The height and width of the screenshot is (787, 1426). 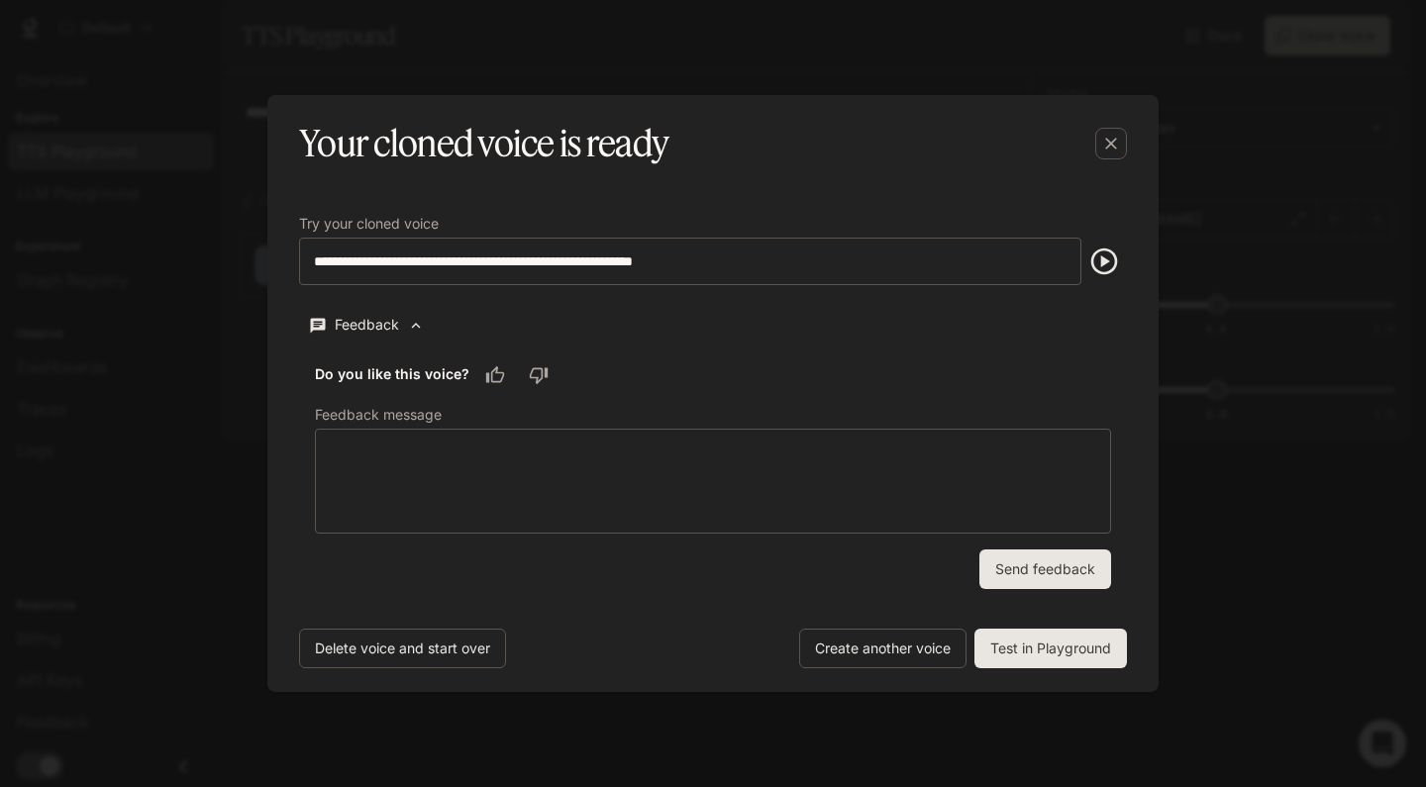 What do you see at coordinates (1045, 569) in the screenshot?
I see `button: Send feedback` at bounding box center [1045, 569].